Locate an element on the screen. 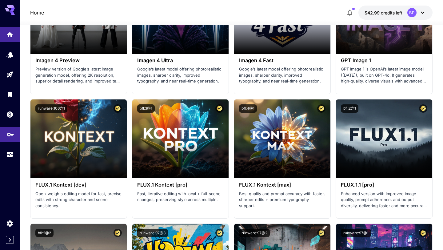  div: API Keys is located at coordinates (10, 132).